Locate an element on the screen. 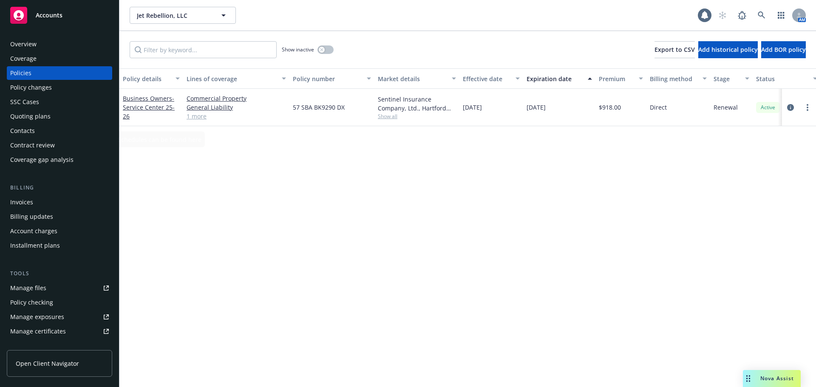 Image resolution: width=816 pixels, height=387 pixels. div: Manage certificates is located at coordinates (38, 331).